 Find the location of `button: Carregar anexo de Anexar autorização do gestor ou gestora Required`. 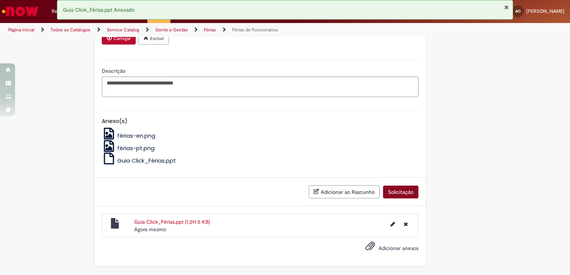

button: Carregar anexo de Anexar autorização do gestor ou gestora Required is located at coordinates (119, 38).